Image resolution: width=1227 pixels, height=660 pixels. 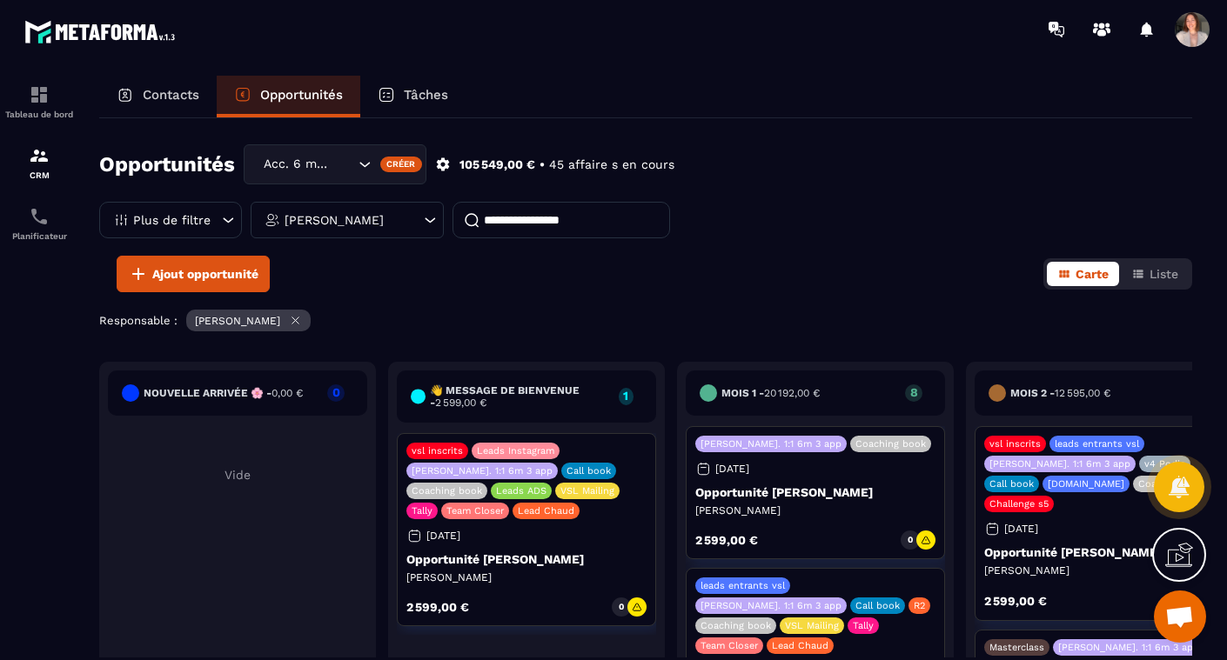 I want to click on span: 20 192,00 €, so click(x=792, y=393).